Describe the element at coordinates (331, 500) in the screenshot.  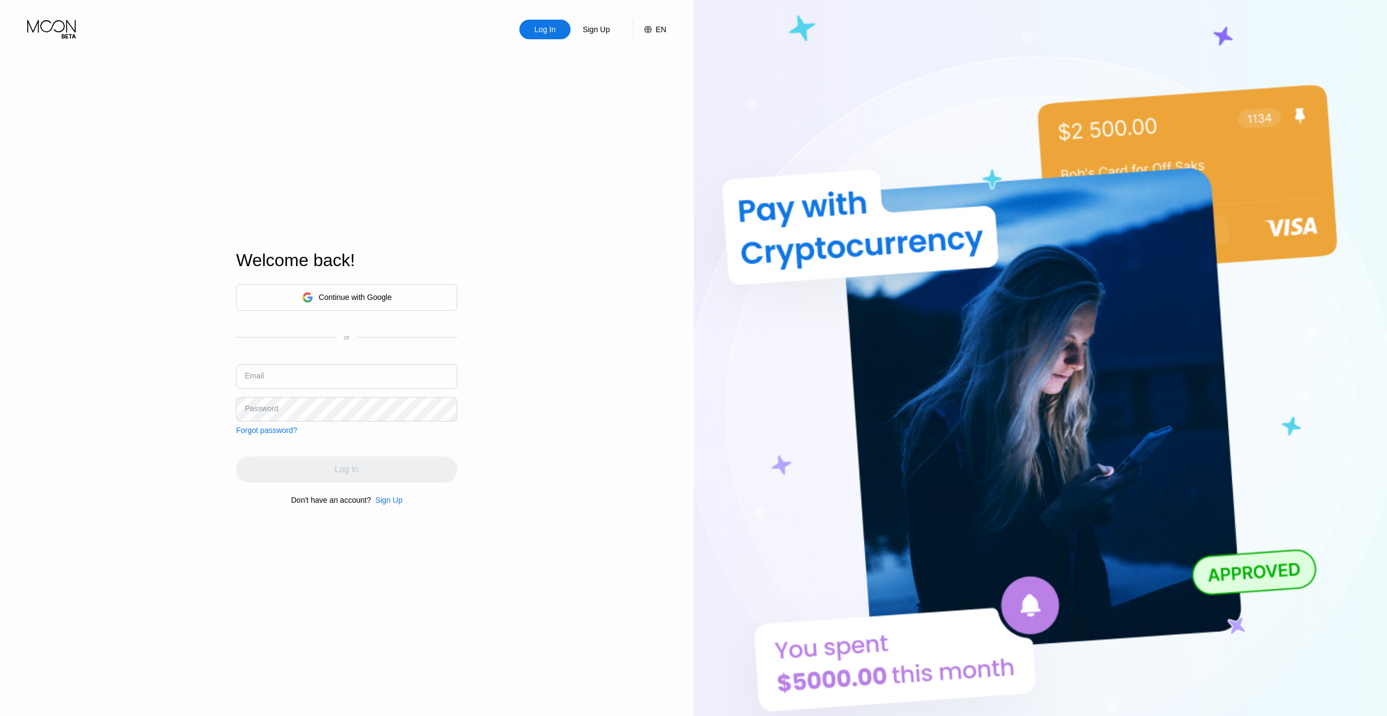
I see `div: Don't have an account?` at that location.